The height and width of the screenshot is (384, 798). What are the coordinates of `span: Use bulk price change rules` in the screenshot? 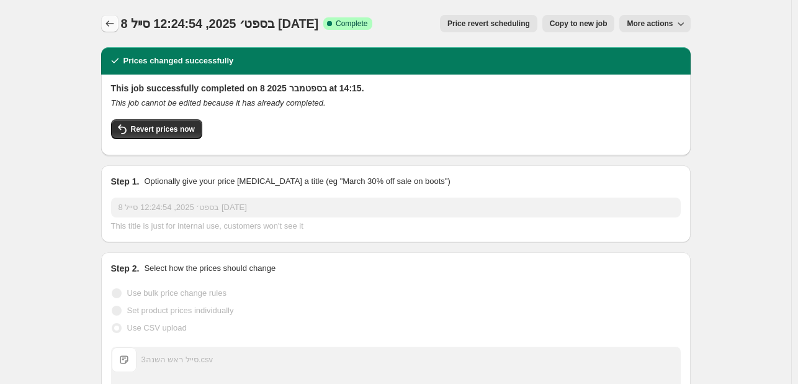 It's located at (177, 292).